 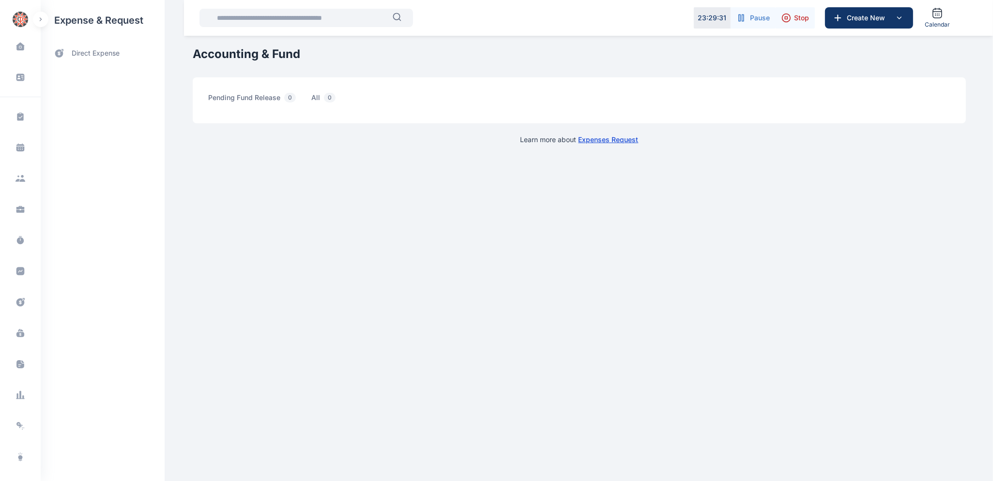 What do you see at coordinates (259, 100) in the screenshot?
I see `a: pending fund release0` at bounding box center [259, 100].